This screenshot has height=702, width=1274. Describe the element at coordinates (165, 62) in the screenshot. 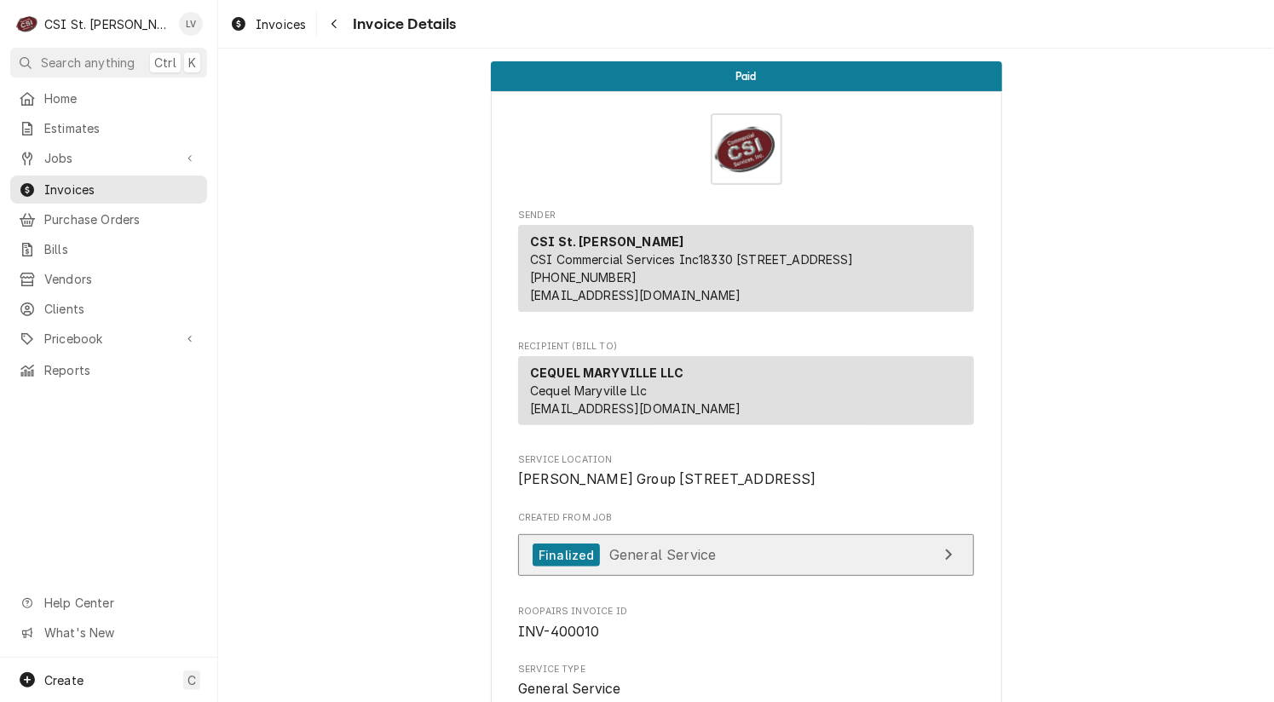

I see `span: Ctrl` at that location.